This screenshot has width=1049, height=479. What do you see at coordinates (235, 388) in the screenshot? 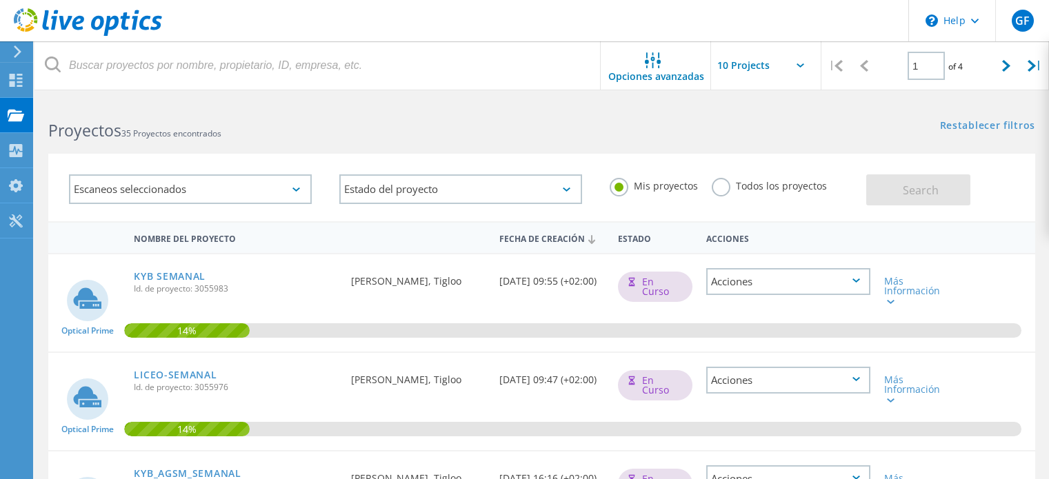
I see `span: Id. de proyecto: 3055976` at bounding box center [235, 388].